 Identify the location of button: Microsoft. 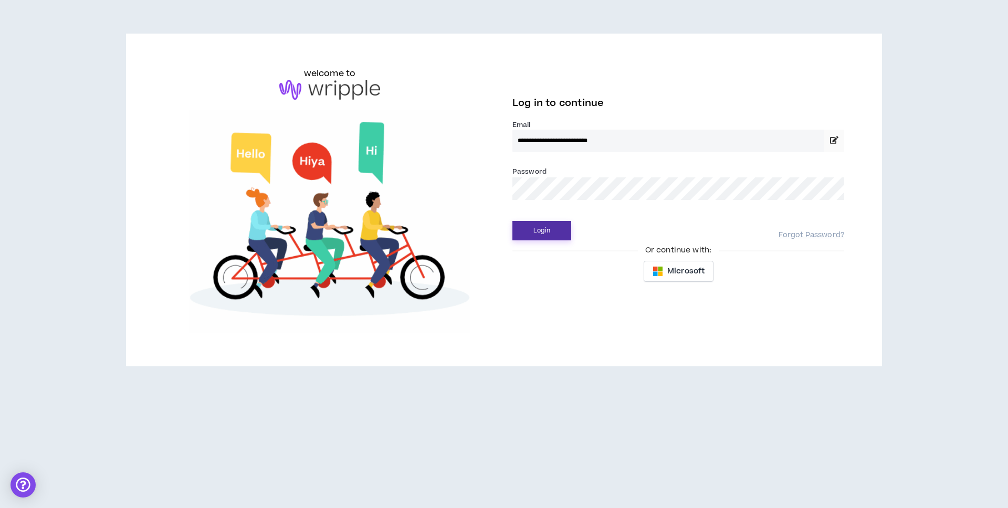
(679, 272).